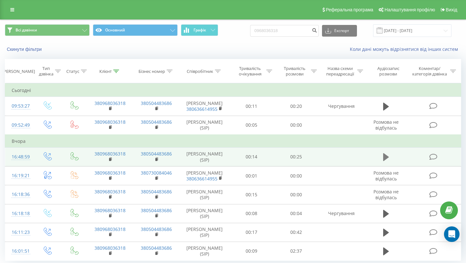  What do you see at coordinates (152, 71) in the screenshot?
I see `div: Бізнес номер` at bounding box center [152, 71].